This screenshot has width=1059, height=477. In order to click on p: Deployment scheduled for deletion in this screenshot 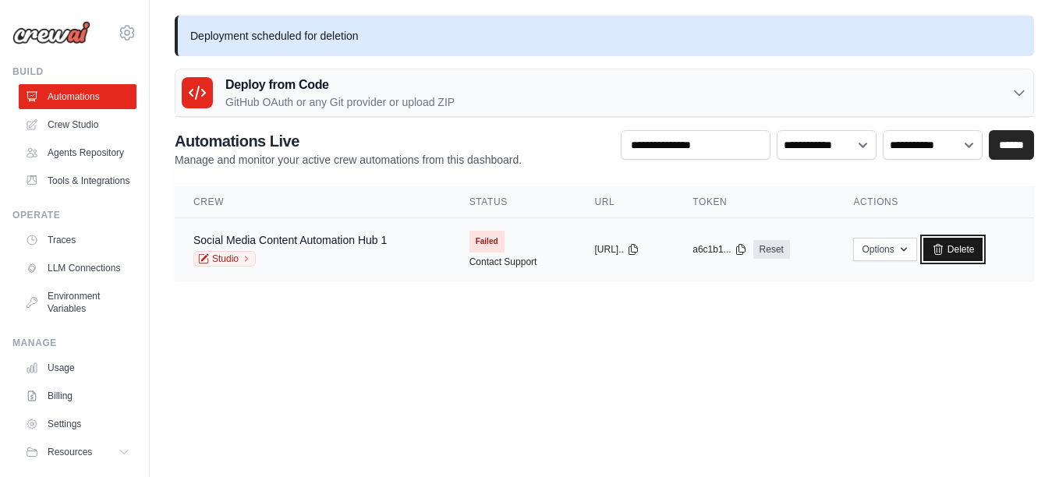, I will do `click(604, 36)`.